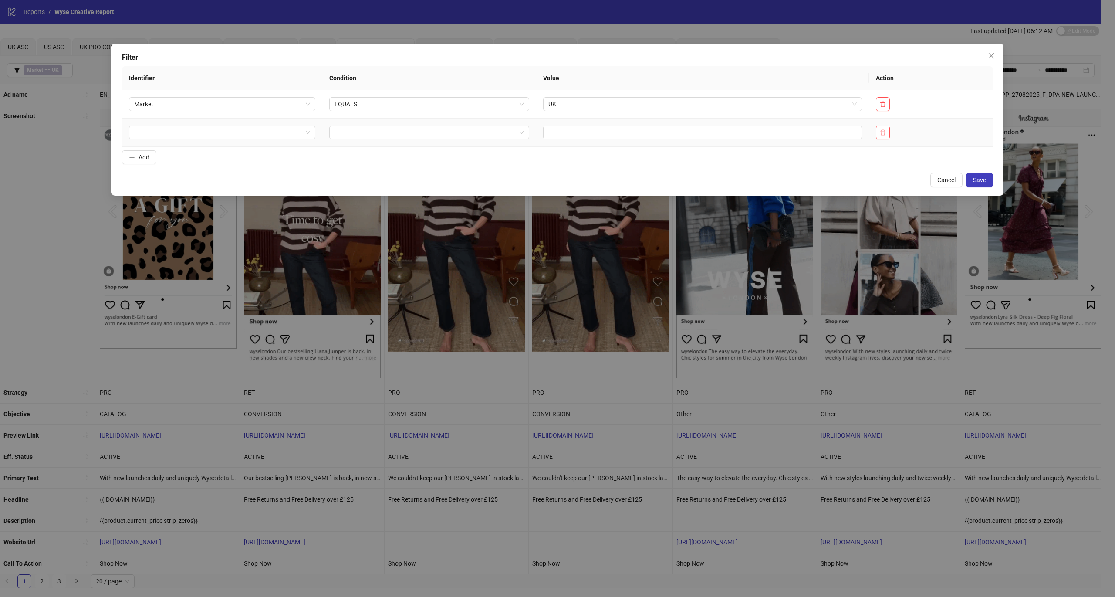 The width and height of the screenshot is (1115, 597). I want to click on span: Save, so click(980, 180).